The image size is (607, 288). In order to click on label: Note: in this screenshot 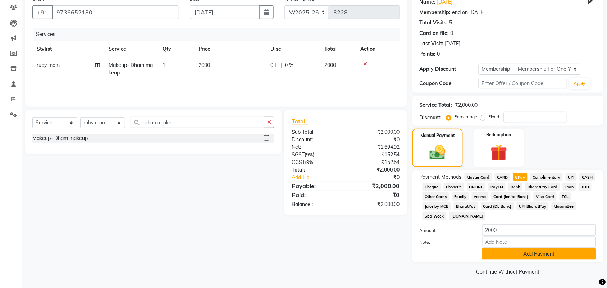, I will do `click(445, 242)`.